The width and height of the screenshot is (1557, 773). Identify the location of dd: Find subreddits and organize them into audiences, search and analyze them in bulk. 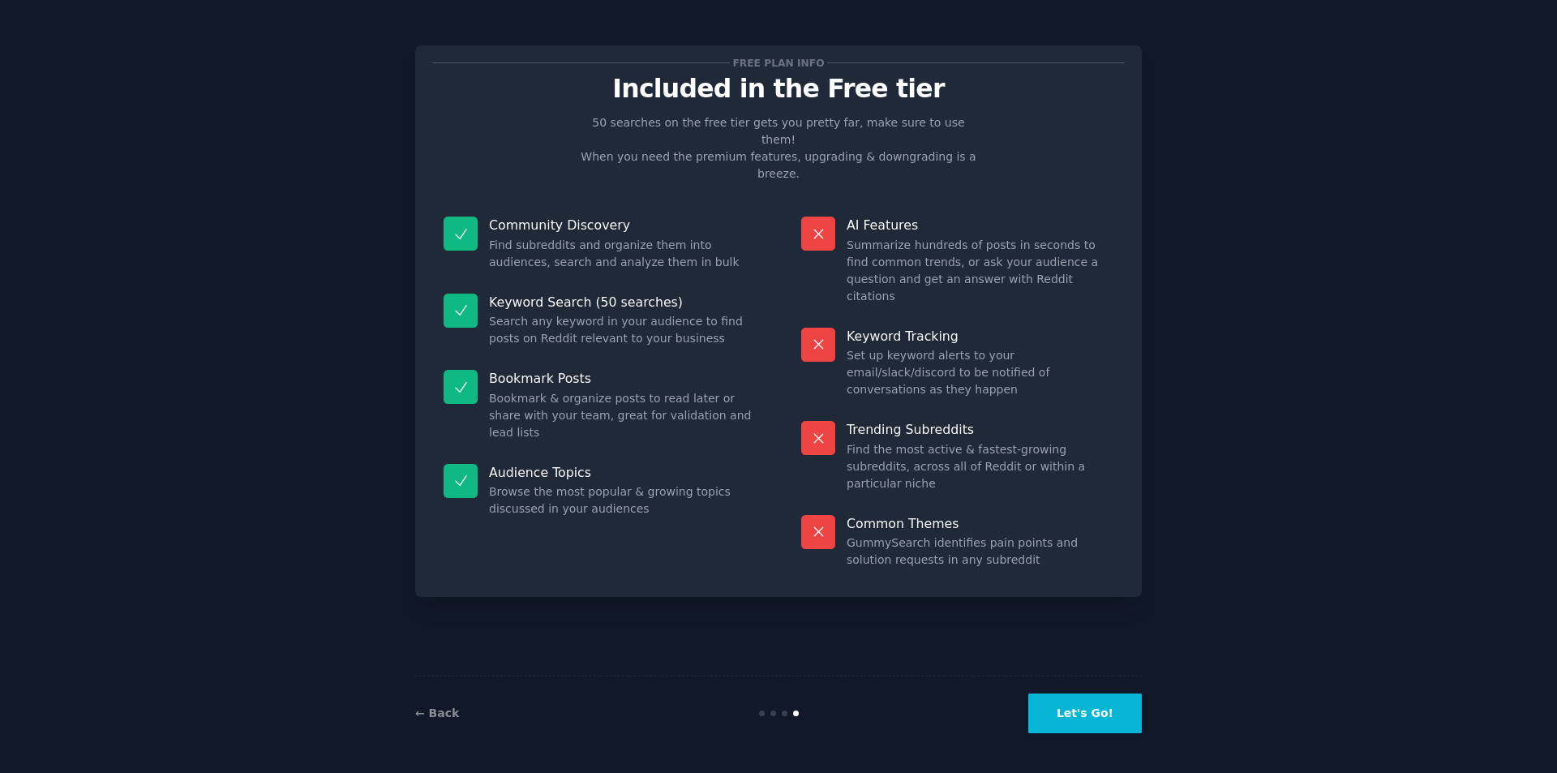
(622, 254).